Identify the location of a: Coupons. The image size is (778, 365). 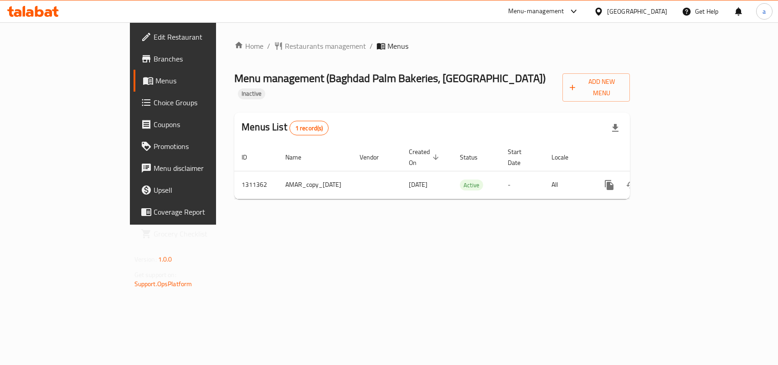
(196, 124).